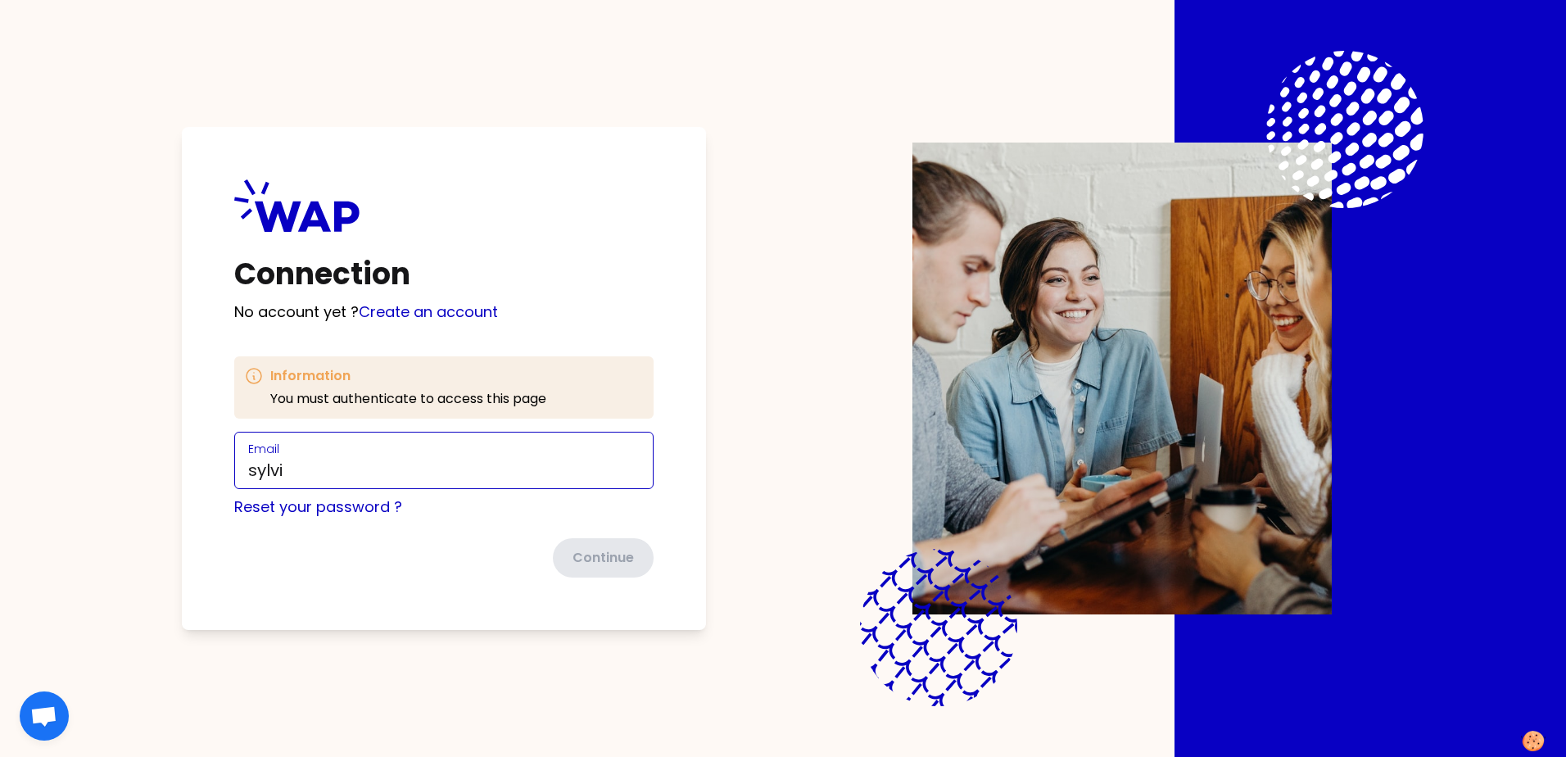 Image resolution: width=1566 pixels, height=757 pixels. I want to click on a: Create an account, so click(428, 311).